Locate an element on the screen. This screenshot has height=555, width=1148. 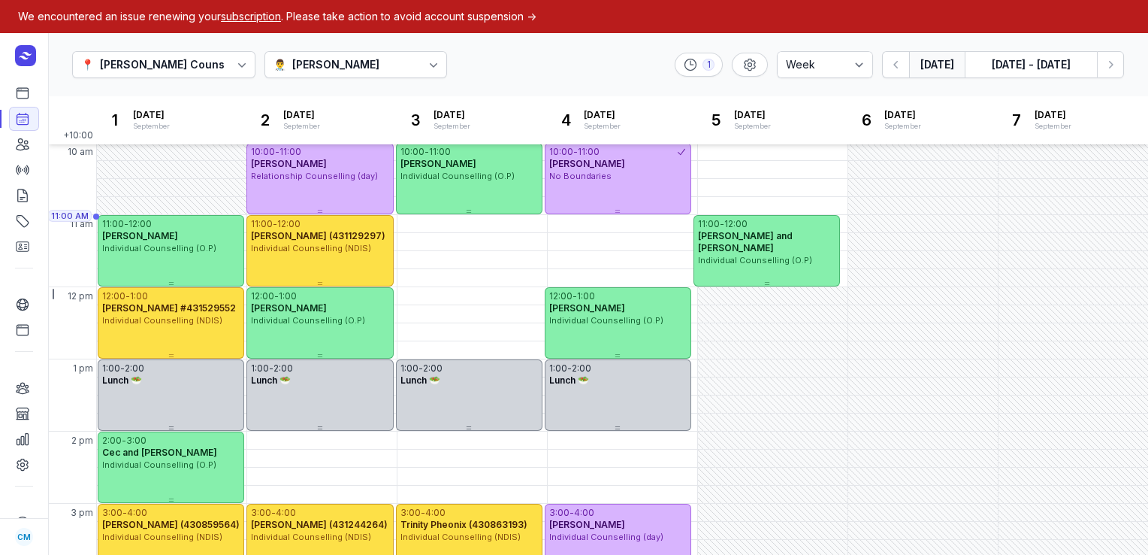
span: 12 pm is located at coordinates (80, 296).